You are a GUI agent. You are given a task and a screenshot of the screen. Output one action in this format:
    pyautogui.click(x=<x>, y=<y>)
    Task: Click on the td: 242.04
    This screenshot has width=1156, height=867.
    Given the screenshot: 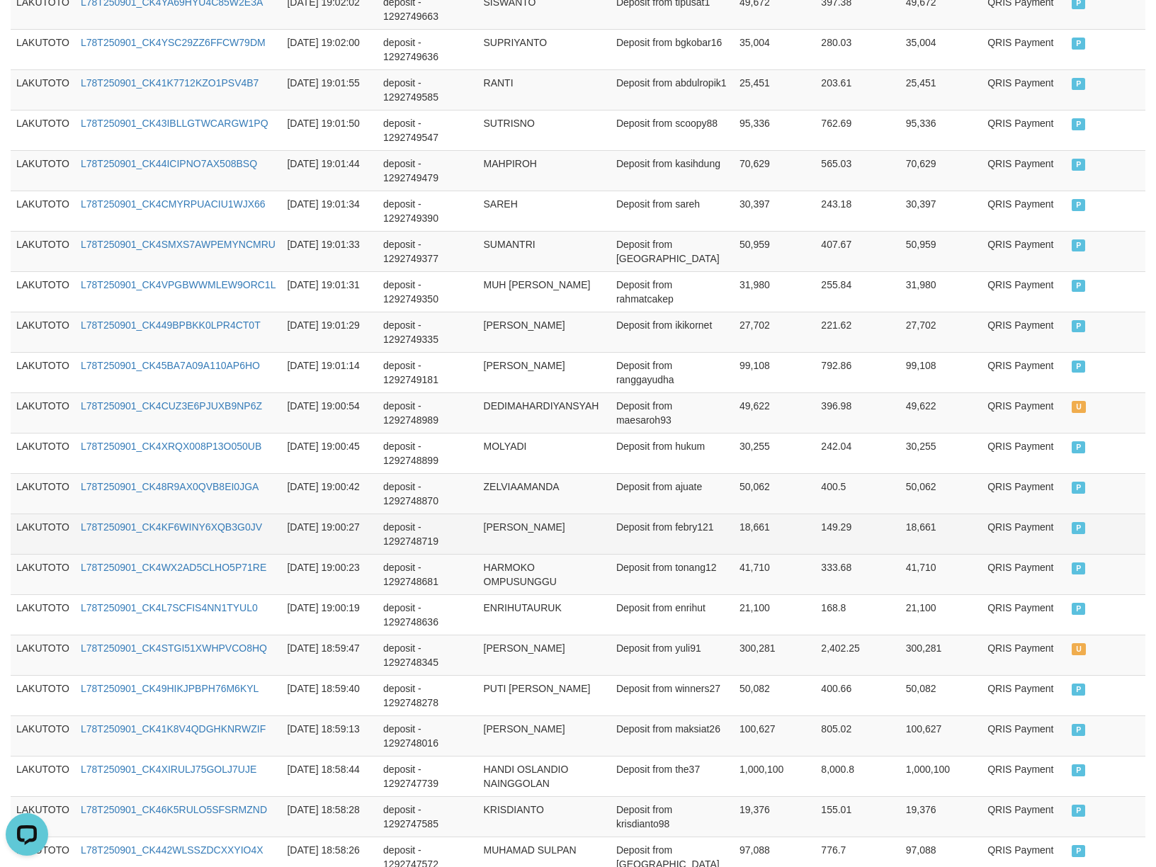 What is the action you would take?
    pyautogui.click(x=857, y=452)
    